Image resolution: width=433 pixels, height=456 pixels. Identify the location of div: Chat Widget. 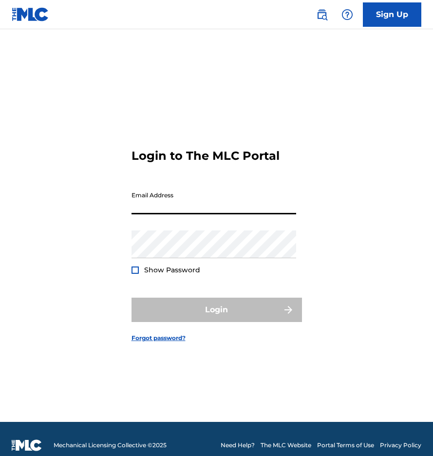
(409, 433).